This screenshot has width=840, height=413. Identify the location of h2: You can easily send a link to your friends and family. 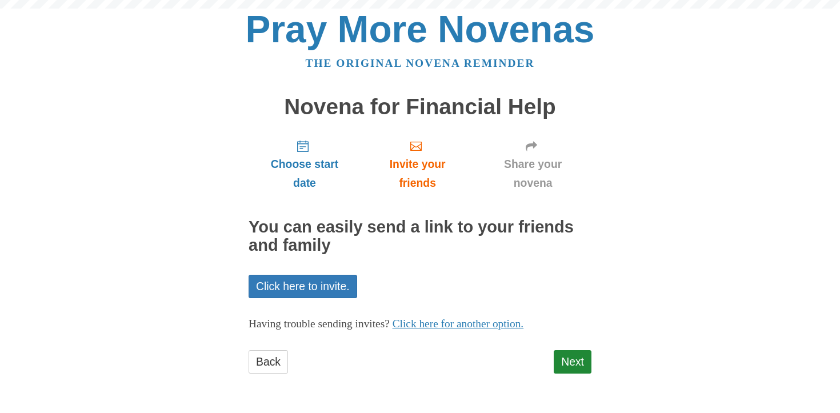
(420, 237).